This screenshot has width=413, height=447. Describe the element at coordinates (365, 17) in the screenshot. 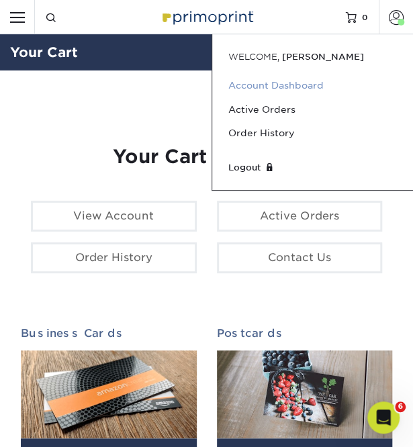

I see `span: 0` at that location.